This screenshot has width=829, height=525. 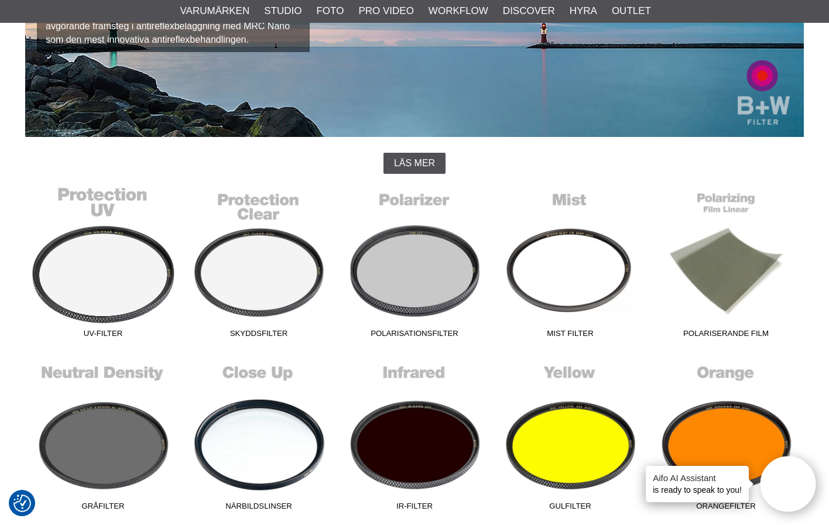 I want to click on span: Närbildslinser, so click(x=259, y=508).